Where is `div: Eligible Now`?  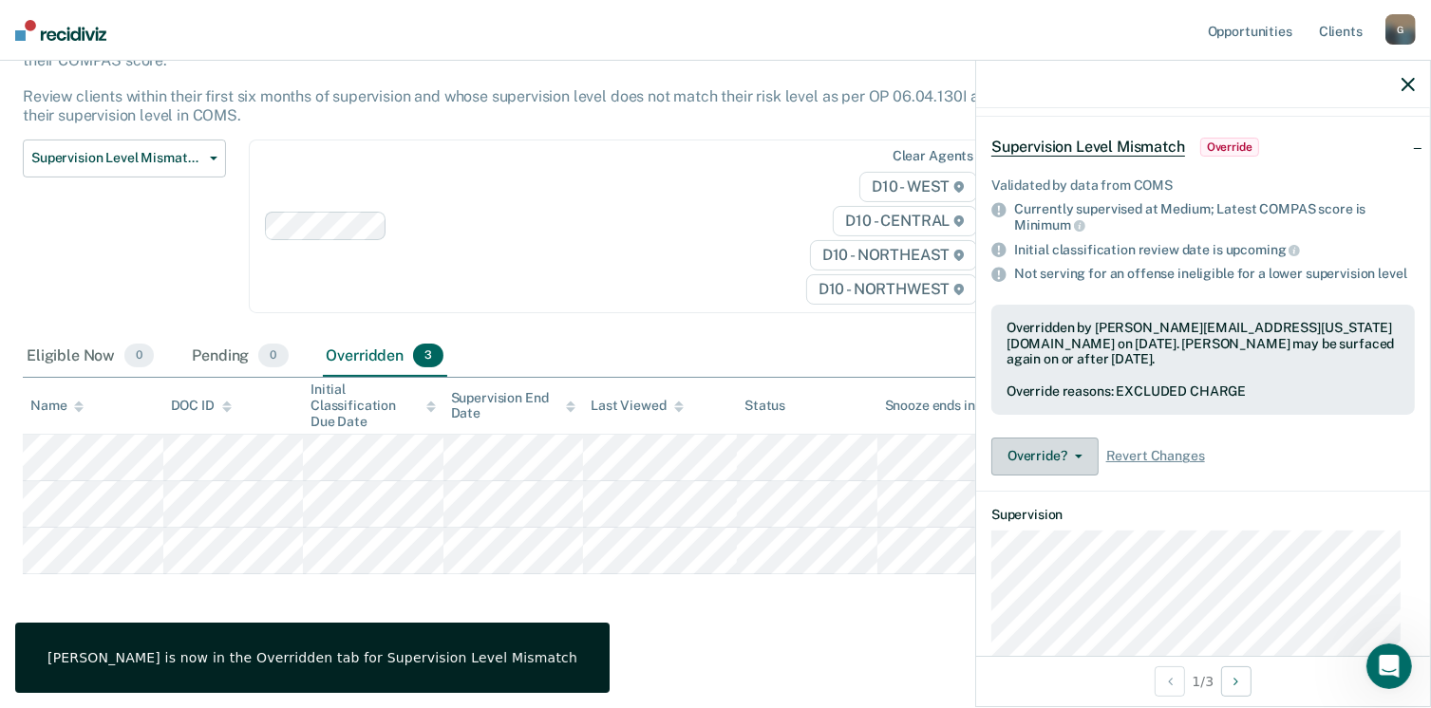 div: Eligible Now is located at coordinates (90, 357).